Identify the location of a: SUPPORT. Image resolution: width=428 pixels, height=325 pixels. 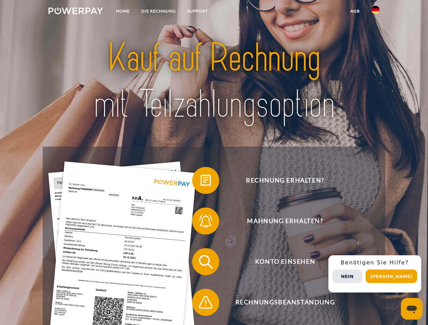
(197, 11).